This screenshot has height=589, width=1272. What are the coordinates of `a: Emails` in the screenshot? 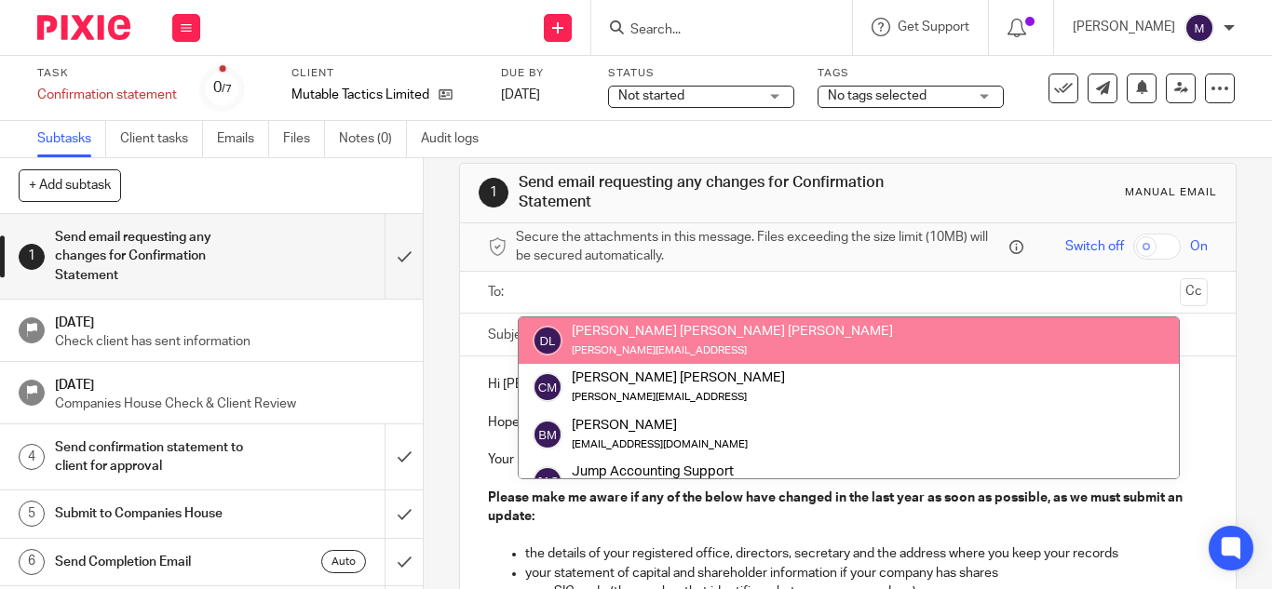 It's located at (243, 139).